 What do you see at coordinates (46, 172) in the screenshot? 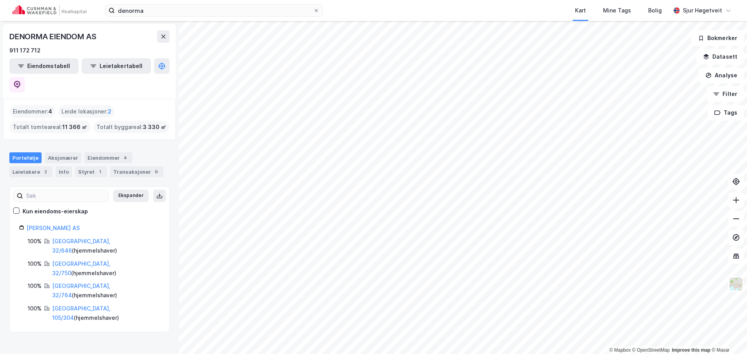
I see `div: 2` at bounding box center [46, 172].